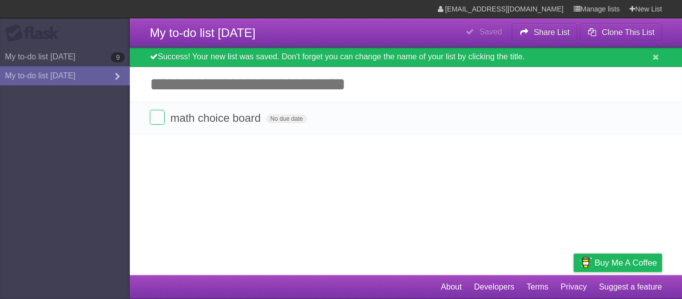  Describe the element at coordinates (35, 33) in the screenshot. I see `div: Flask` at that location.